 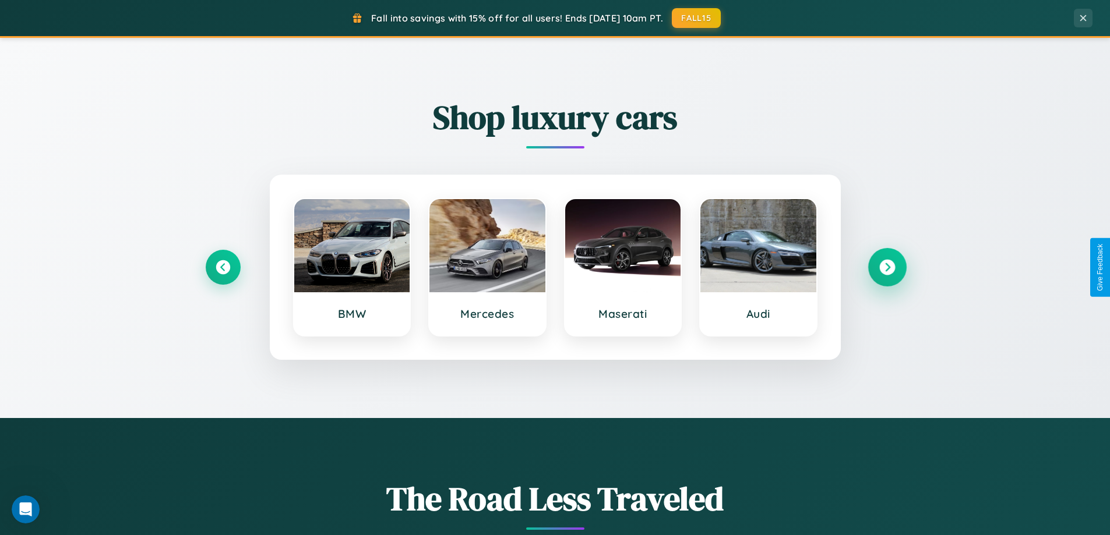 I want to click on button: FALL15, so click(x=696, y=18).